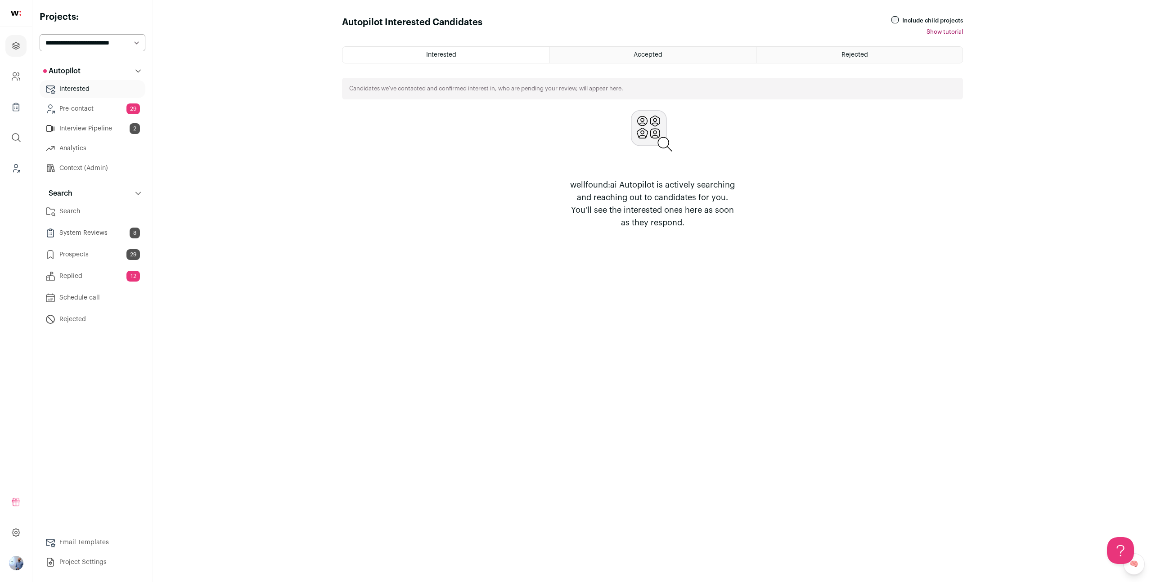 The width and height of the screenshot is (1152, 582). Describe the element at coordinates (932, 21) in the screenshot. I see `label: Include child projects` at that location.